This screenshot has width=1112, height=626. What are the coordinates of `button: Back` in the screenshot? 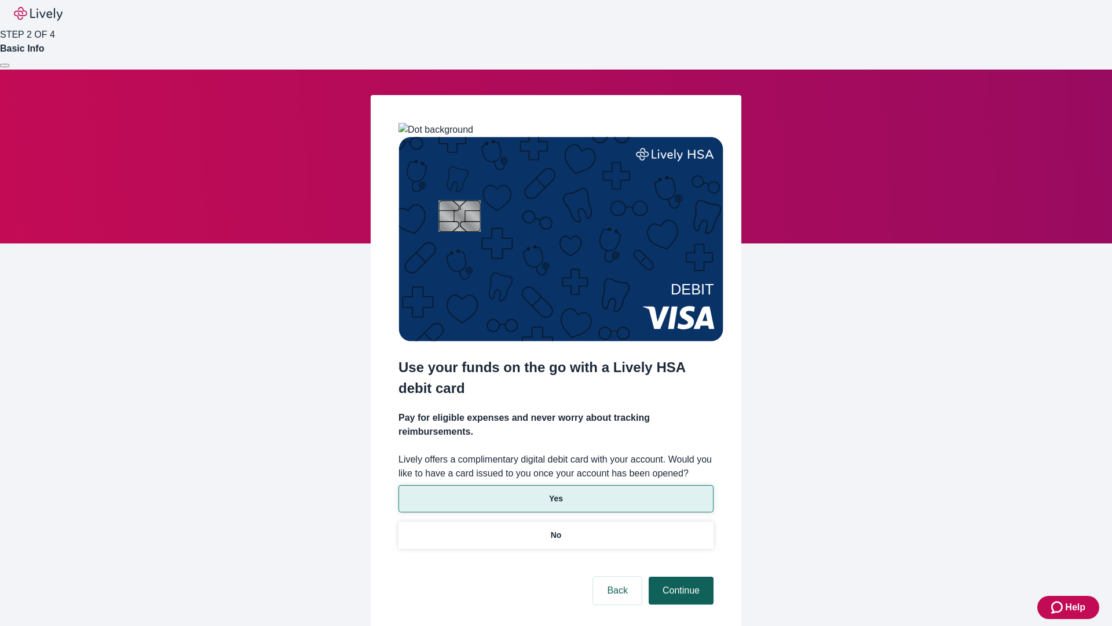 It's located at (618, 590).